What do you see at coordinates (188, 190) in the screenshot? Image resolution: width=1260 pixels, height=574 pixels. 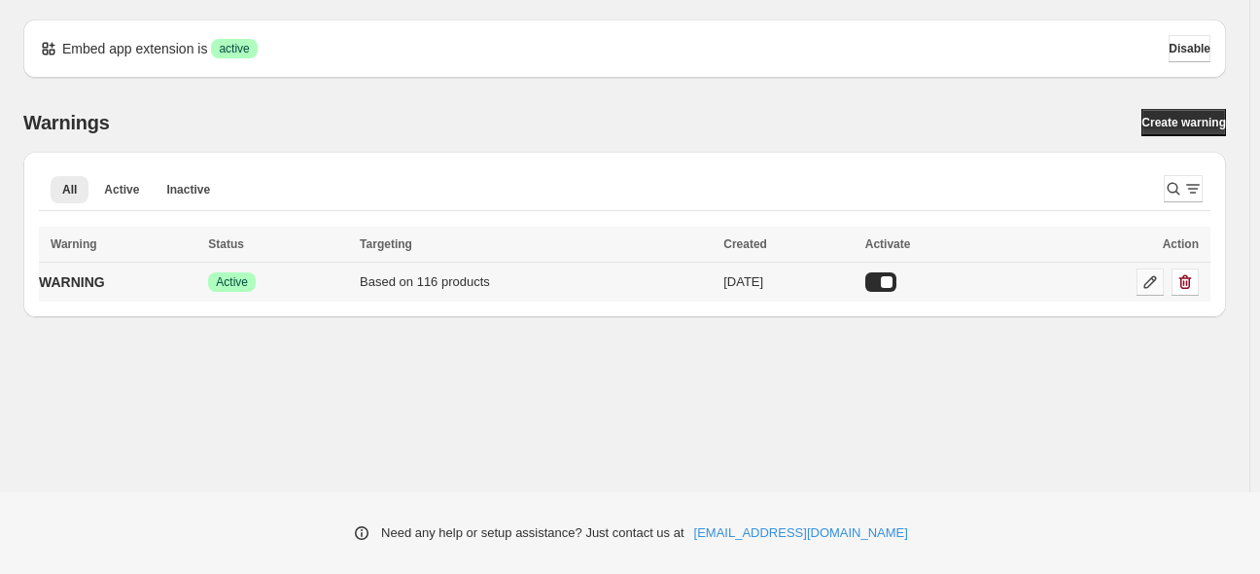 I see `span: Inactive` at bounding box center [188, 190].